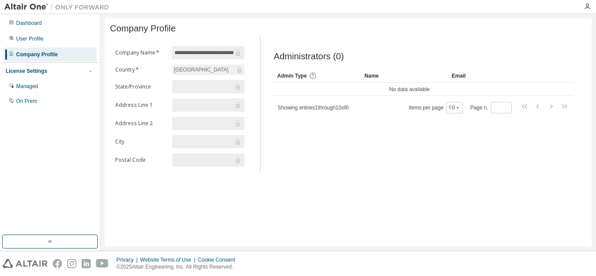  I want to click on div: On Prem, so click(27, 101).